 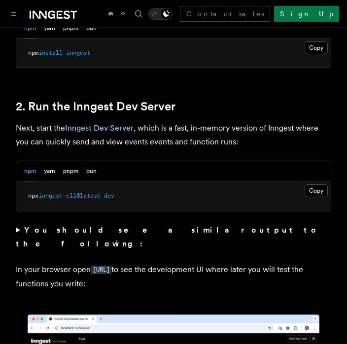 What do you see at coordinates (173, 237) in the screenshot?
I see `summary: You should see a similar output to the following:` at bounding box center [173, 237].